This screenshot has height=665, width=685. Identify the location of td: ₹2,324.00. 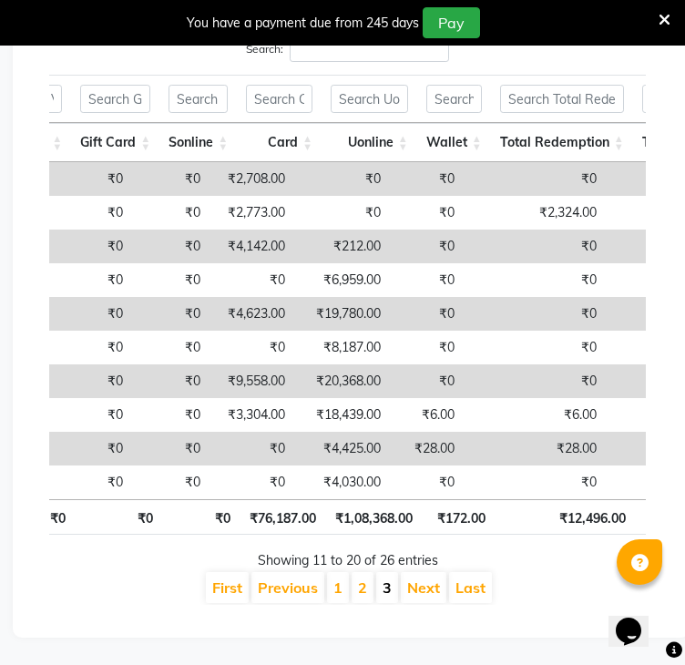
(535, 212).